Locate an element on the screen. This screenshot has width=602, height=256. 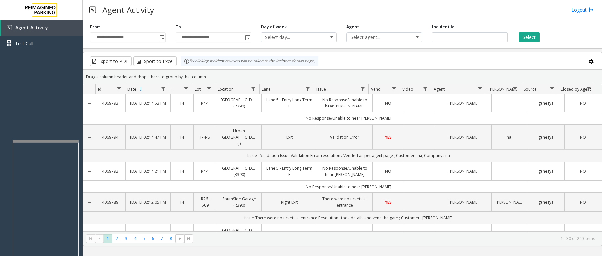
span: Id is located at coordinates (100, 89).